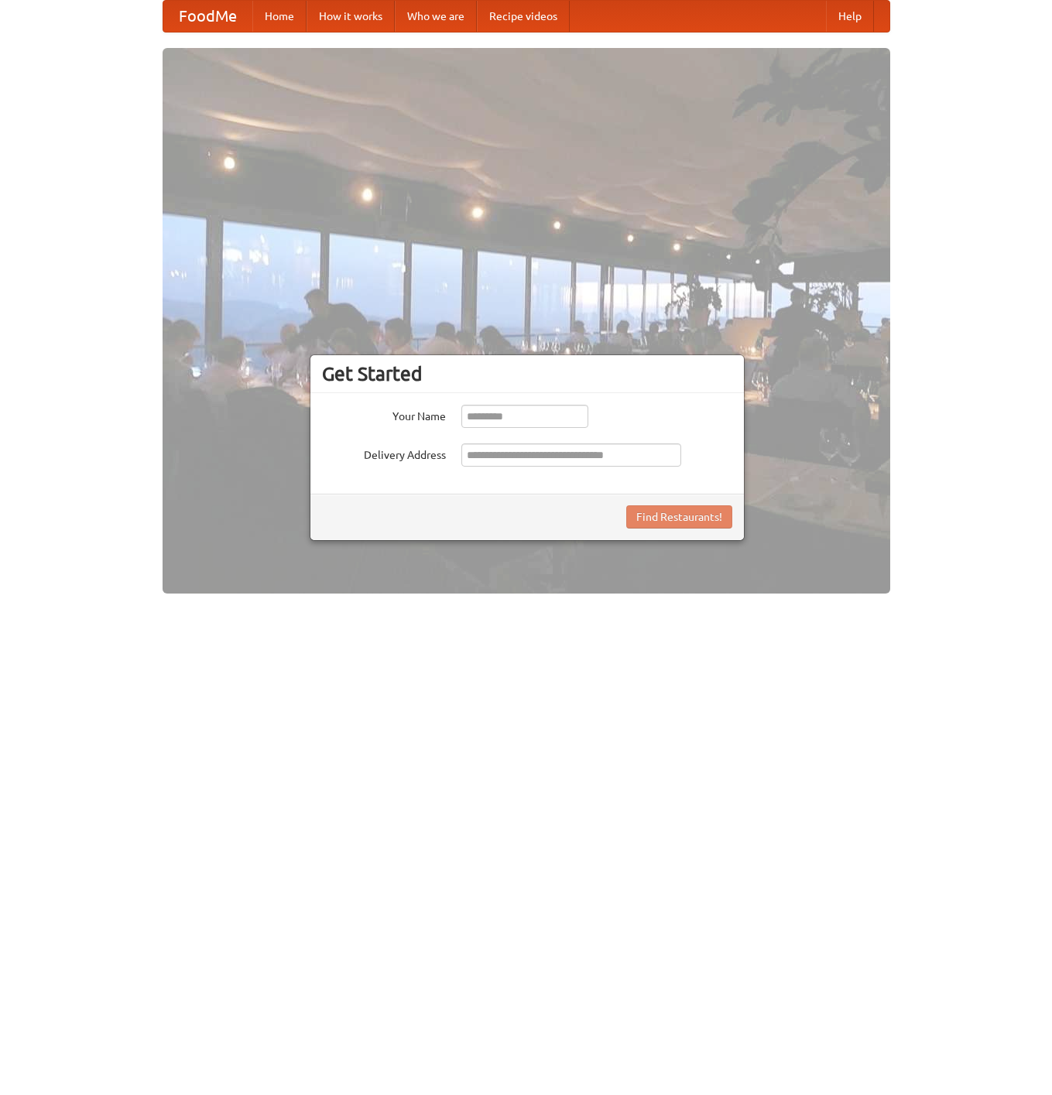 The image size is (1052, 1095). I want to click on a: Recipe videos, so click(523, 16).